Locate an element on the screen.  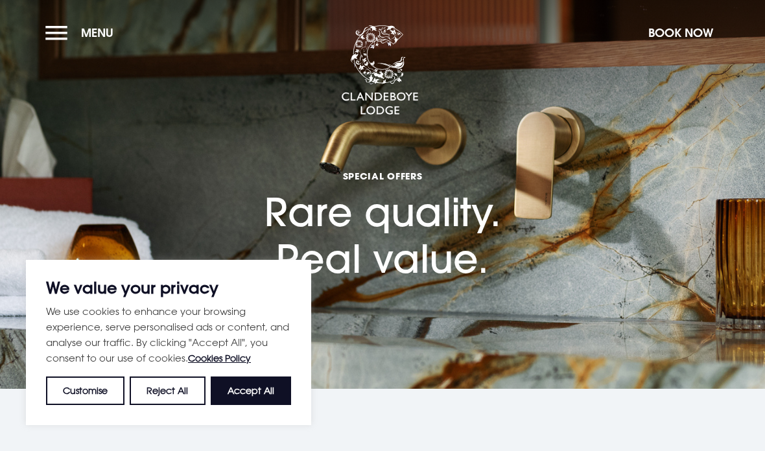
div: We value your privacy is located at coordinates (168, 342).